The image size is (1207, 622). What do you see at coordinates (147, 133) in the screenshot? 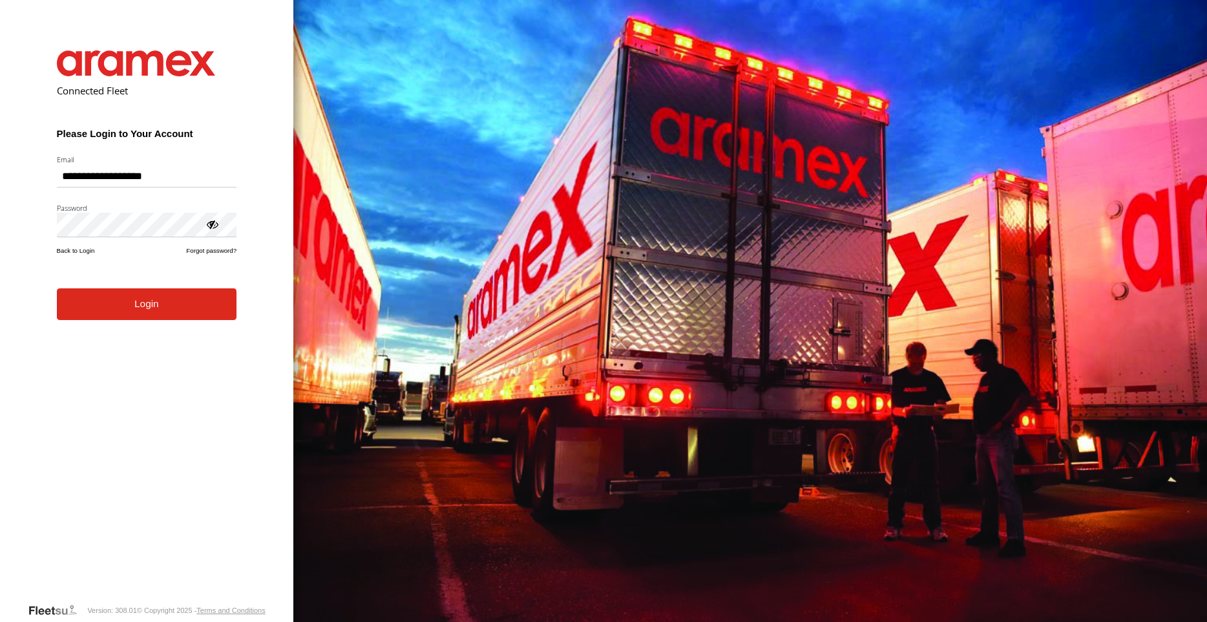
I see `h3: Please Login to Your Account` at bounding box center [147, 133].